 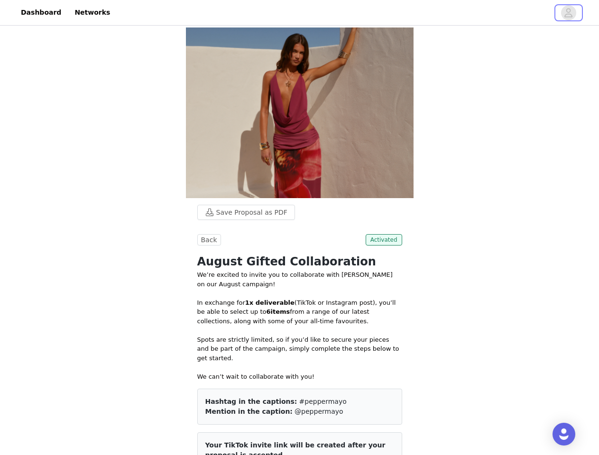 I want to click on h1: August Gifted Collaboration, so click(x=300, y=262).